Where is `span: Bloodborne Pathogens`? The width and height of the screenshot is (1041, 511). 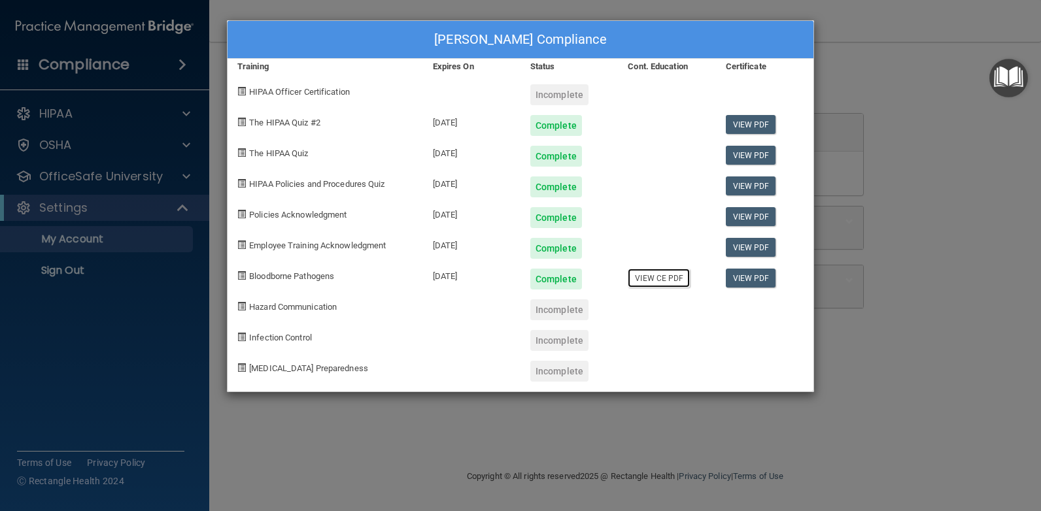 span: Bloodborne Pathogens is located at coordinates (292, 276).